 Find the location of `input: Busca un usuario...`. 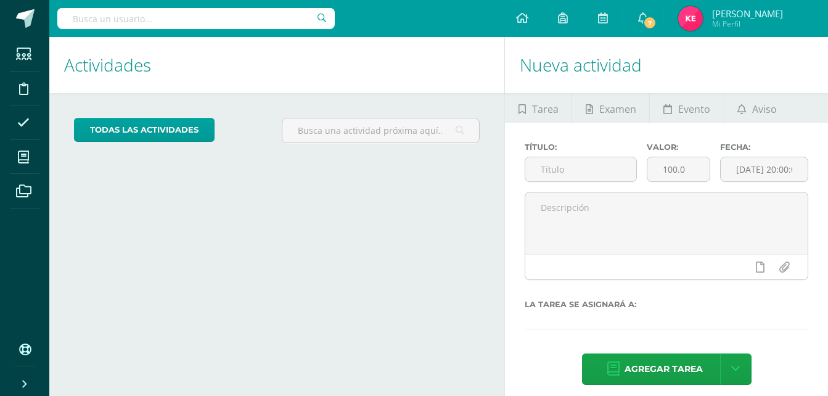

input: Busca un usuario... is located at coordinates (196, 18).